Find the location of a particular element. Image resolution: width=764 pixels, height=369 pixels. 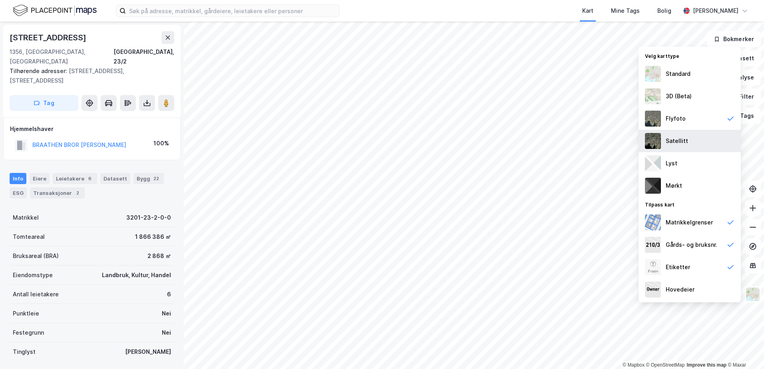

input: Søk på adresse, matrikkel, gårdeiere, leietakere eller personer is located at coordinates (232, 11).